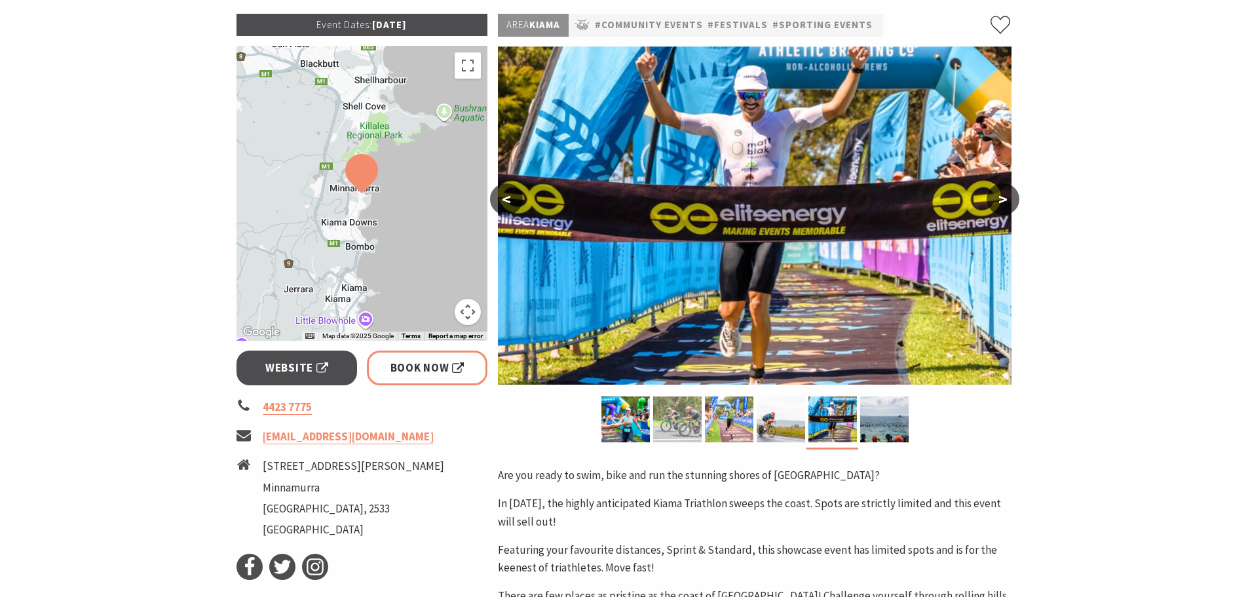 The image size is (1248, 597). Describe the element at coordinates (518, 24) in the screenshot. I see `span: Area` at that location.